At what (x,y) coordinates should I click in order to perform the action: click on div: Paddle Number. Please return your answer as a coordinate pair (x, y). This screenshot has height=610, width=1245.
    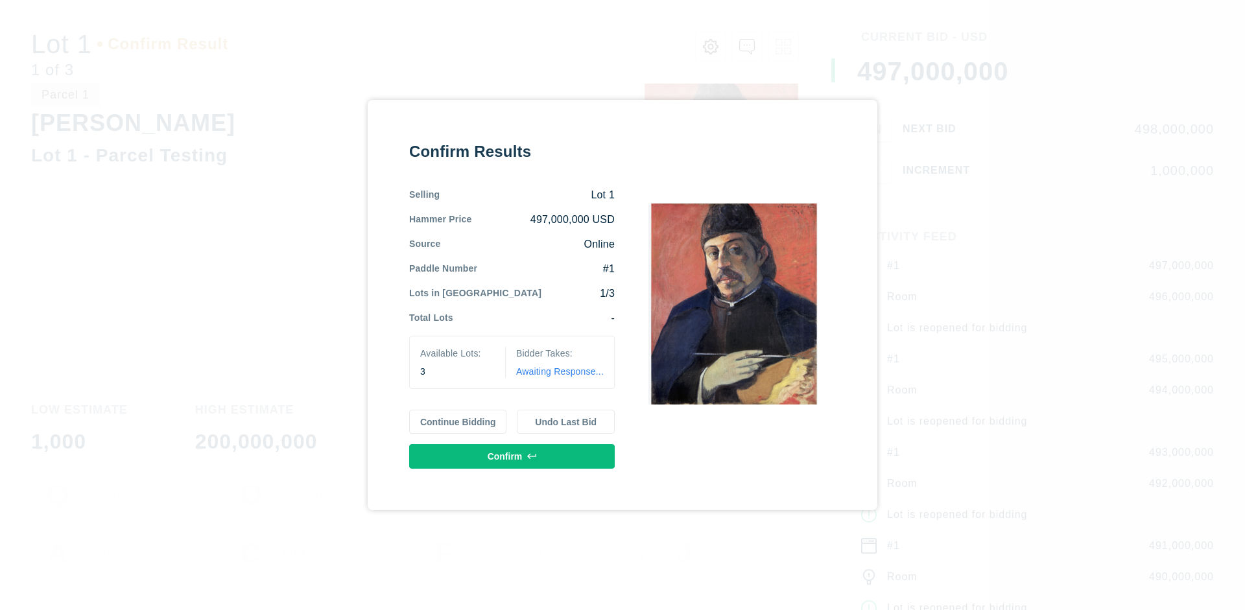
    Looking at the image, I should click on (443, 269).